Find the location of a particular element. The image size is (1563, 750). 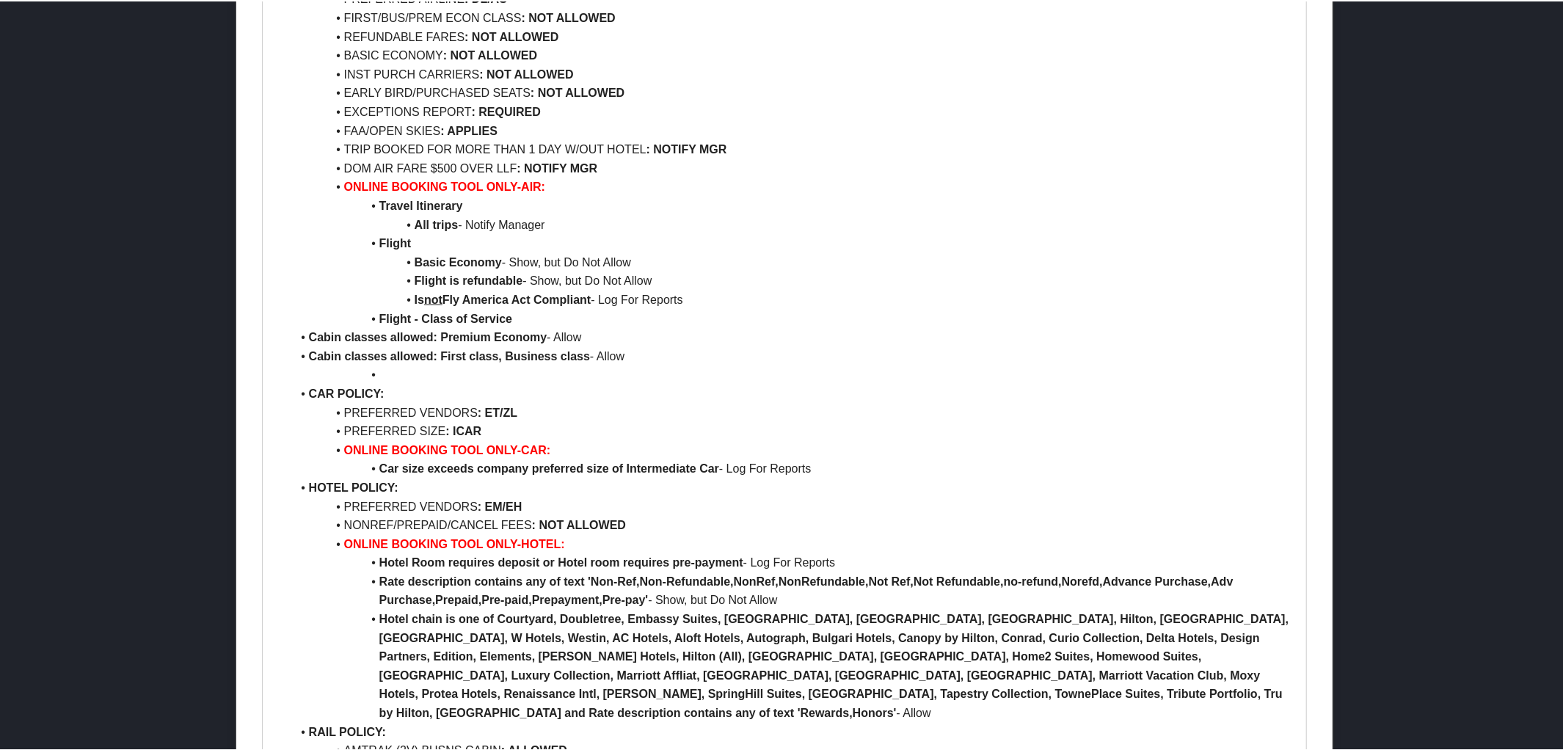

strong: CAR POLICY: is located at coordinates (346, 392).